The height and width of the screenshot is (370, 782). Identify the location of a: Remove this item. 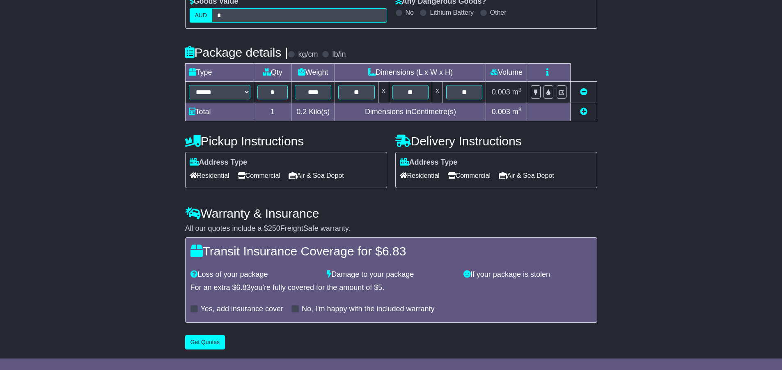
(584, 92).